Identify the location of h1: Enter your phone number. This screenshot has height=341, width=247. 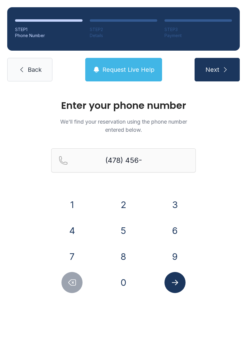
(124, 106).